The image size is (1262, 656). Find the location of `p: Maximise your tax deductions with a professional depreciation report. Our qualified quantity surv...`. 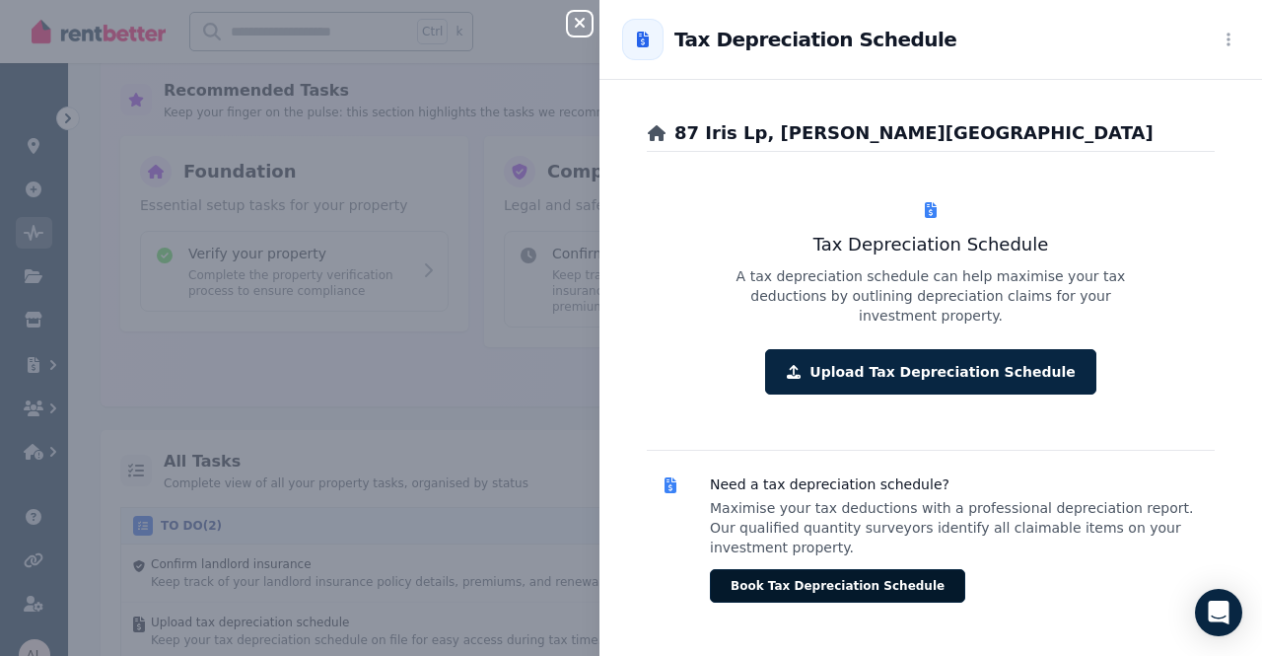

p: Maximise your tax deductions with a professional depreciation report. Our qualified quantity surv... is located at coordinates (962, 528).